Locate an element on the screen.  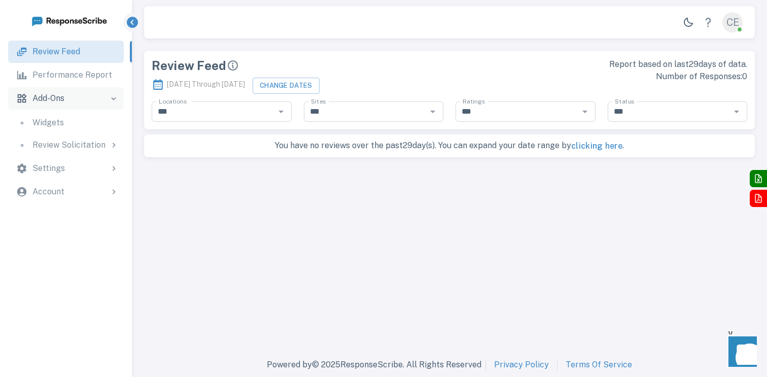
button: Change Dates is located at coordinates (286, 86).